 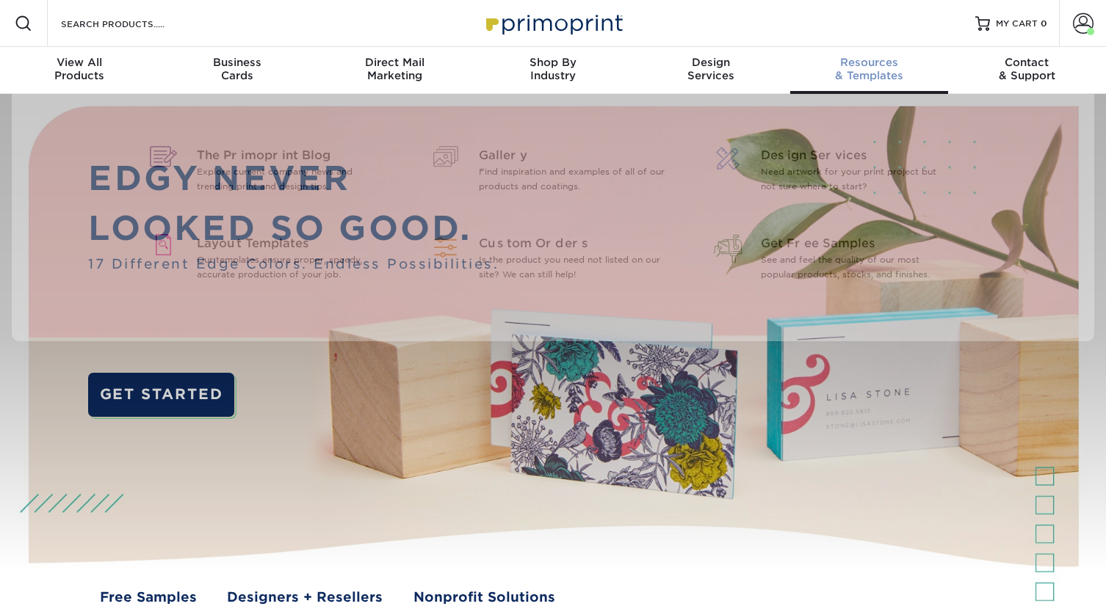 What do you see at coordinates (291, 179) in the screenshot?
I see `p: Explore current company news and trending print and design tips.` at bounding box center [291, 179].